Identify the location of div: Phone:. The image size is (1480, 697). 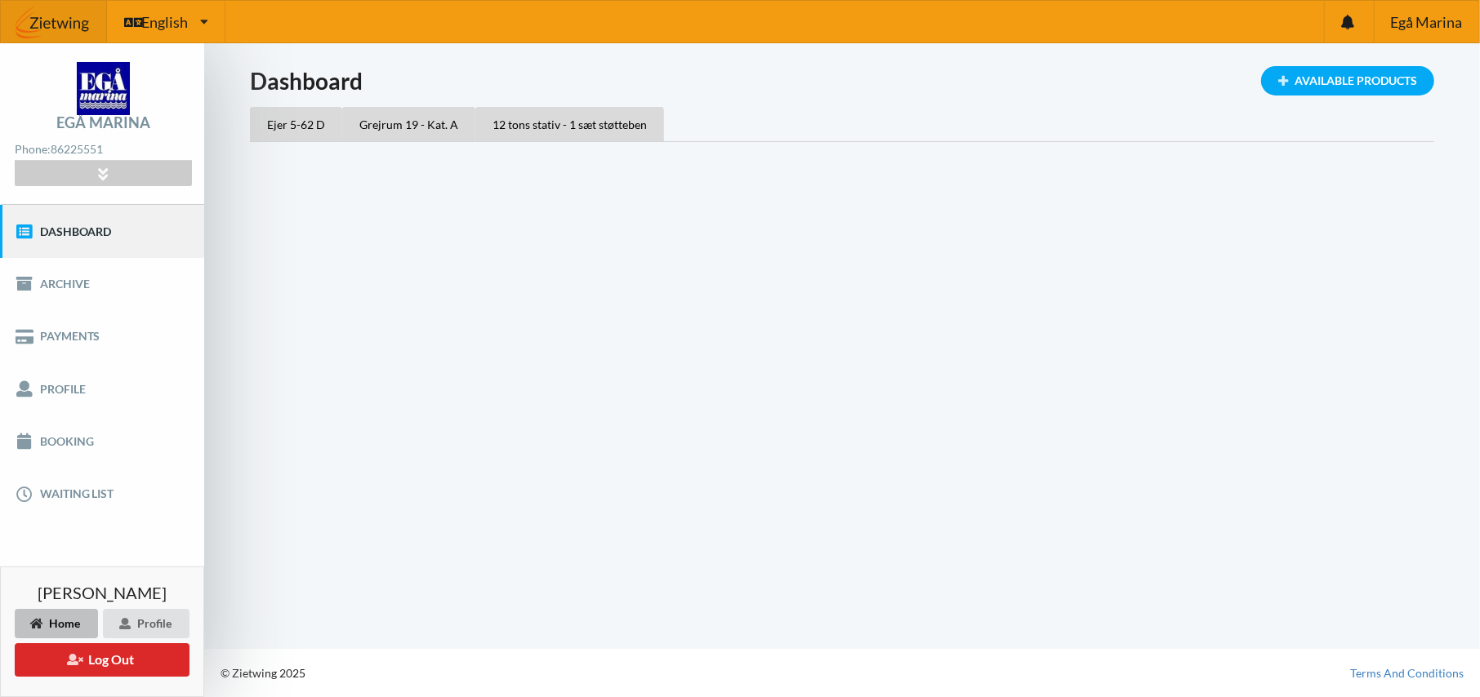
(103, 149).